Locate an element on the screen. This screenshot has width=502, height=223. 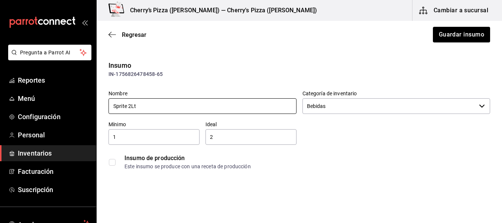
button: Regresar is located at coordinates (127, 35).